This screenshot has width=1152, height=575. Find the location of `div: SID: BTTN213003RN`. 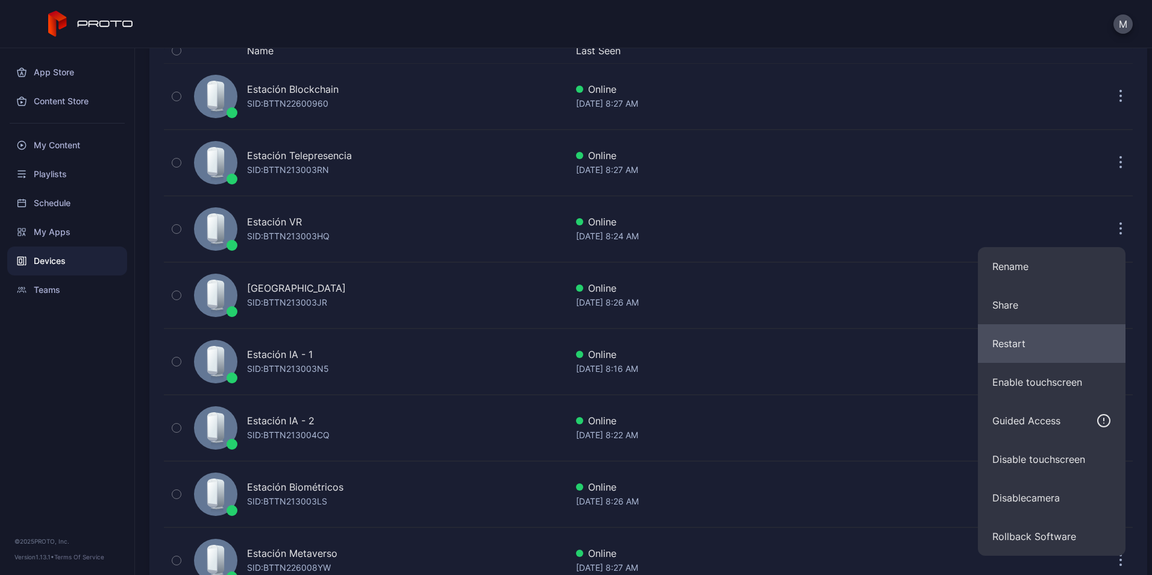

div: SID: BTTN213003RN is located at coordinates (288, 170).